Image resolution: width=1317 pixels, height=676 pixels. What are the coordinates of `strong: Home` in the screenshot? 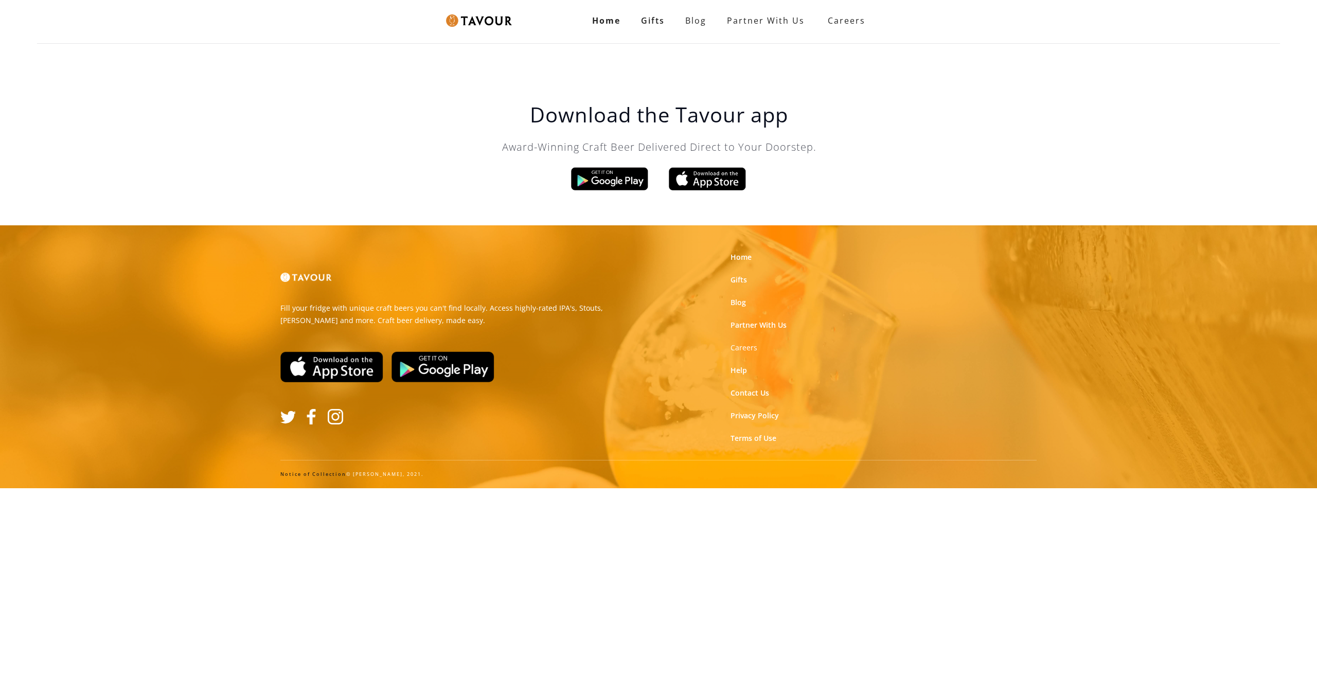 It's located at (606, 21).